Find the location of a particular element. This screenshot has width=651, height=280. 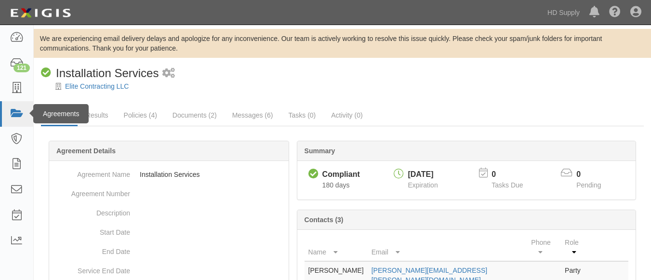

span: Tasks Due is located at coordinates (507, 185).